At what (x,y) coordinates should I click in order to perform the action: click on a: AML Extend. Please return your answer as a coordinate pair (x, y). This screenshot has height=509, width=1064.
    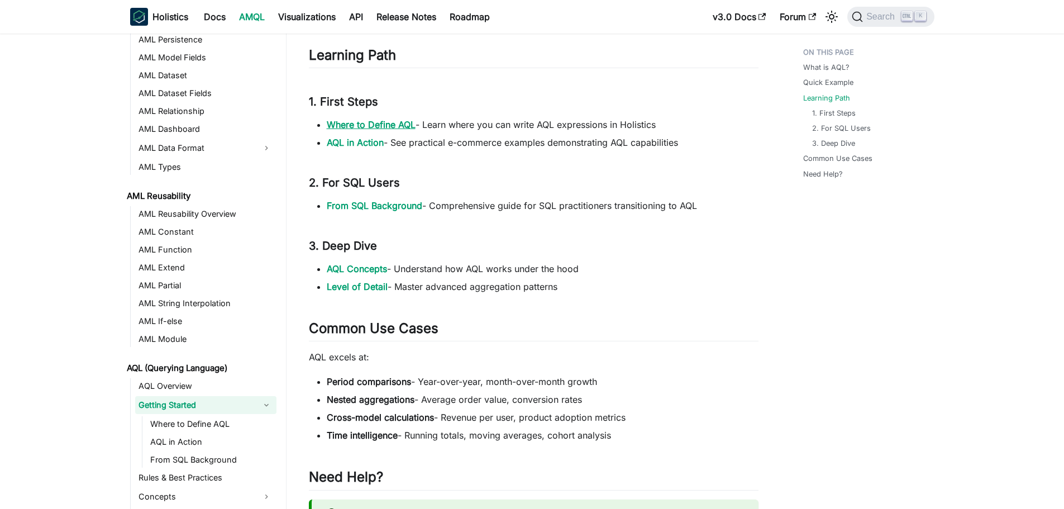
    Looking at the image, I should click on (205, 267).